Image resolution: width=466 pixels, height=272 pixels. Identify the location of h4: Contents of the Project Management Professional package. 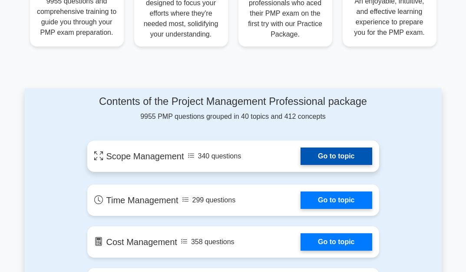
(233, 101).